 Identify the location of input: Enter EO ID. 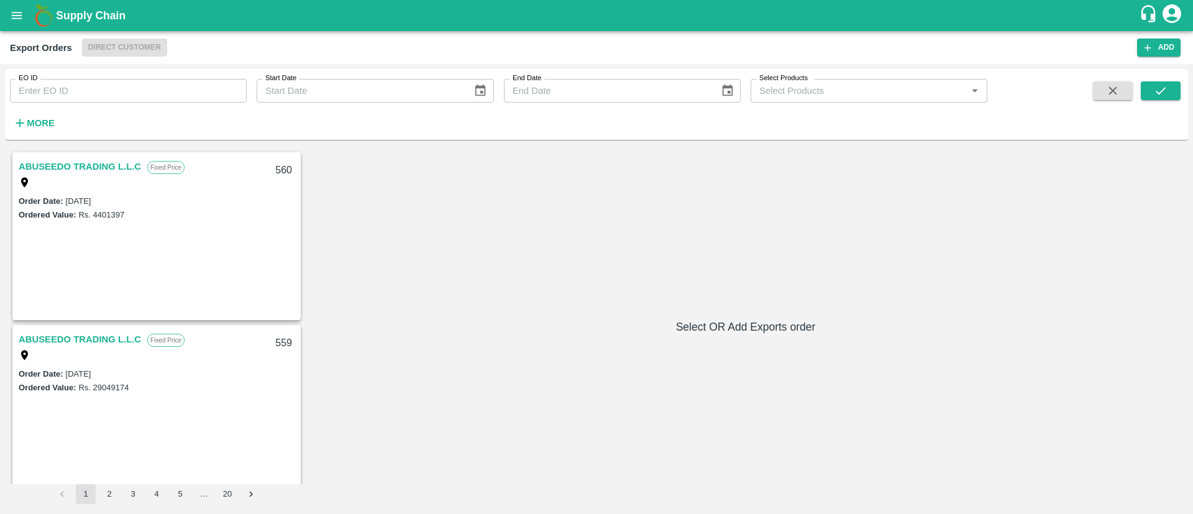
(128, 91).